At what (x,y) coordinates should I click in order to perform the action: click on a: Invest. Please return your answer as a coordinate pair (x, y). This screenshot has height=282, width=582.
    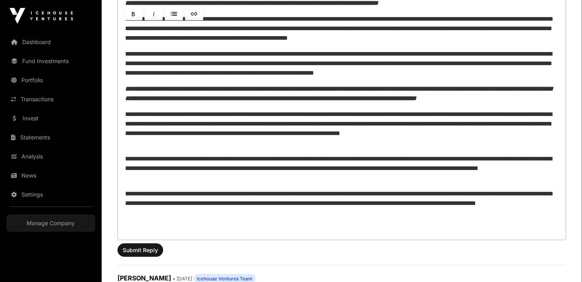
    Looking at the image, I should click on (51, 118).